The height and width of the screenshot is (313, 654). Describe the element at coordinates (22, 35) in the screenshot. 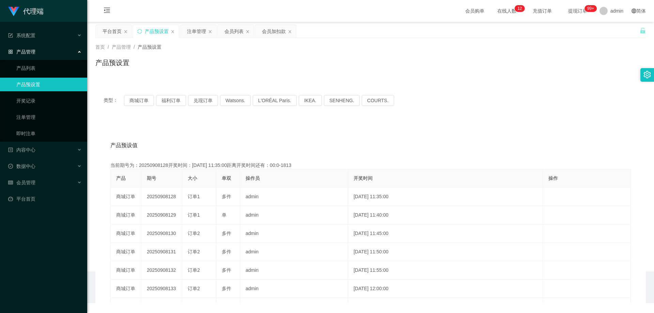

I see `span: 系统配置` at that location.